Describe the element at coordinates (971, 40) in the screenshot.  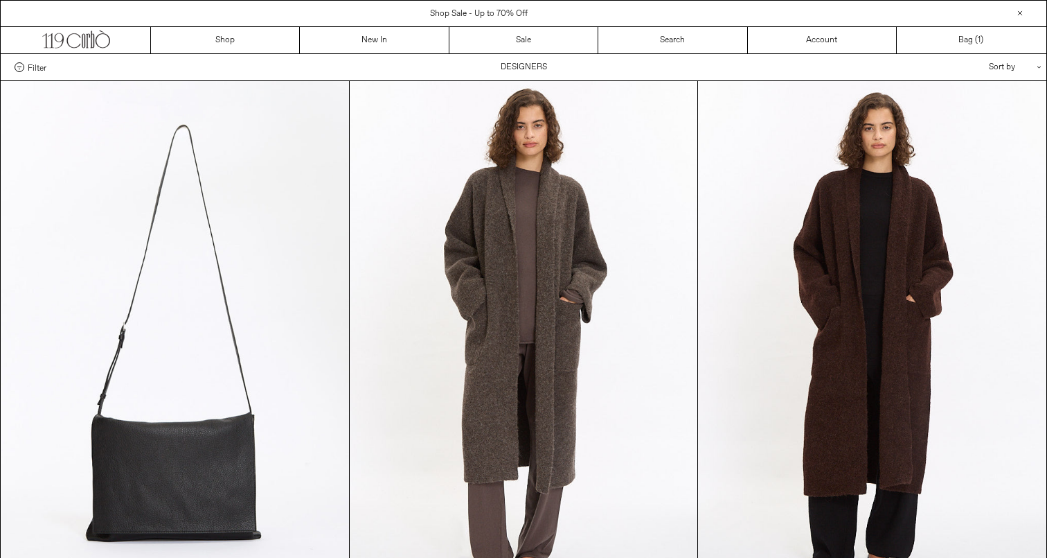
I see `a: Bag ()` at that location.